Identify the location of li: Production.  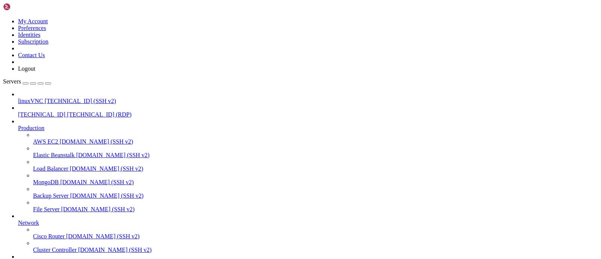
(308, 165).